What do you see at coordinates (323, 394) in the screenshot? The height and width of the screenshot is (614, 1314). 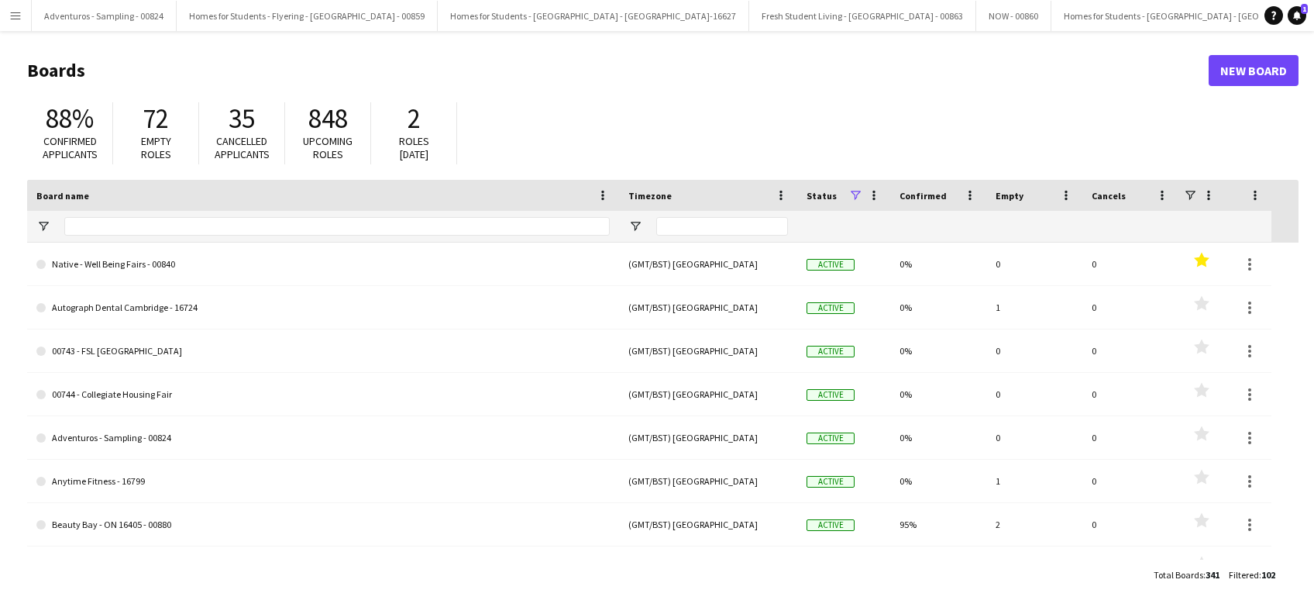 I see `a: 00744 - Collegiate Housing Fair` at bounding box center [323, 394].